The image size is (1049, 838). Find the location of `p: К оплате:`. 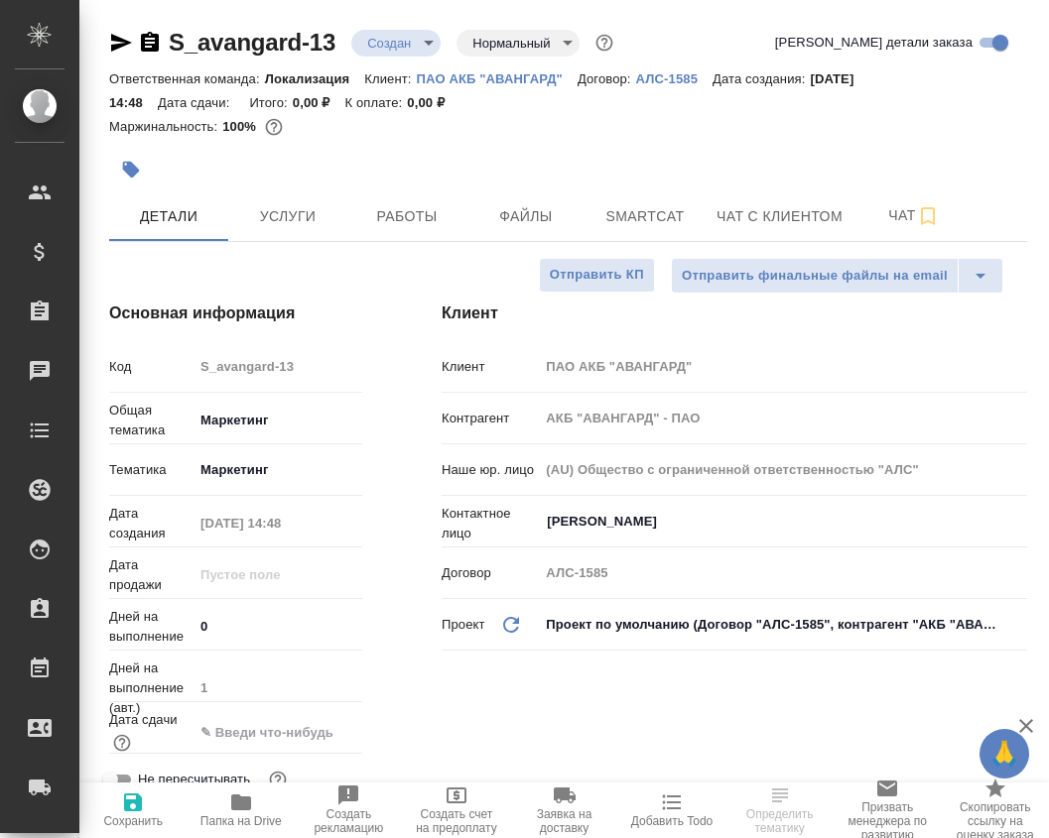

p: К оплате: is located at coordinates (376, 102).